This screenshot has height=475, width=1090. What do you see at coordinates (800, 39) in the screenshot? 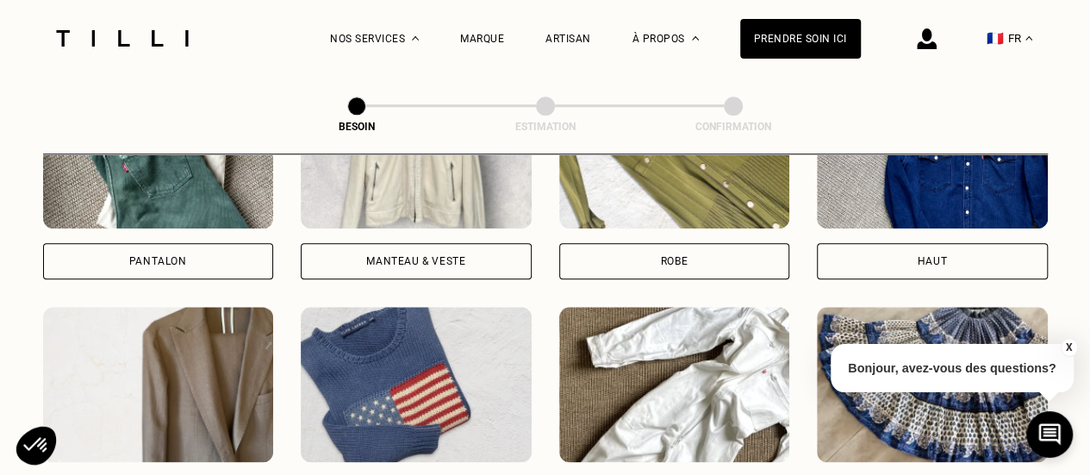
I see `a: Prendre soin ici` at bounding box center [800, 39].